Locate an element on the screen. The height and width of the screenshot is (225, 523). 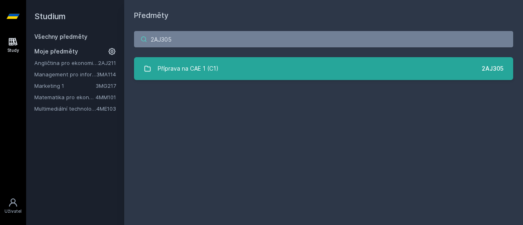
span: Moje předměty is located at coordinates (56, 51).